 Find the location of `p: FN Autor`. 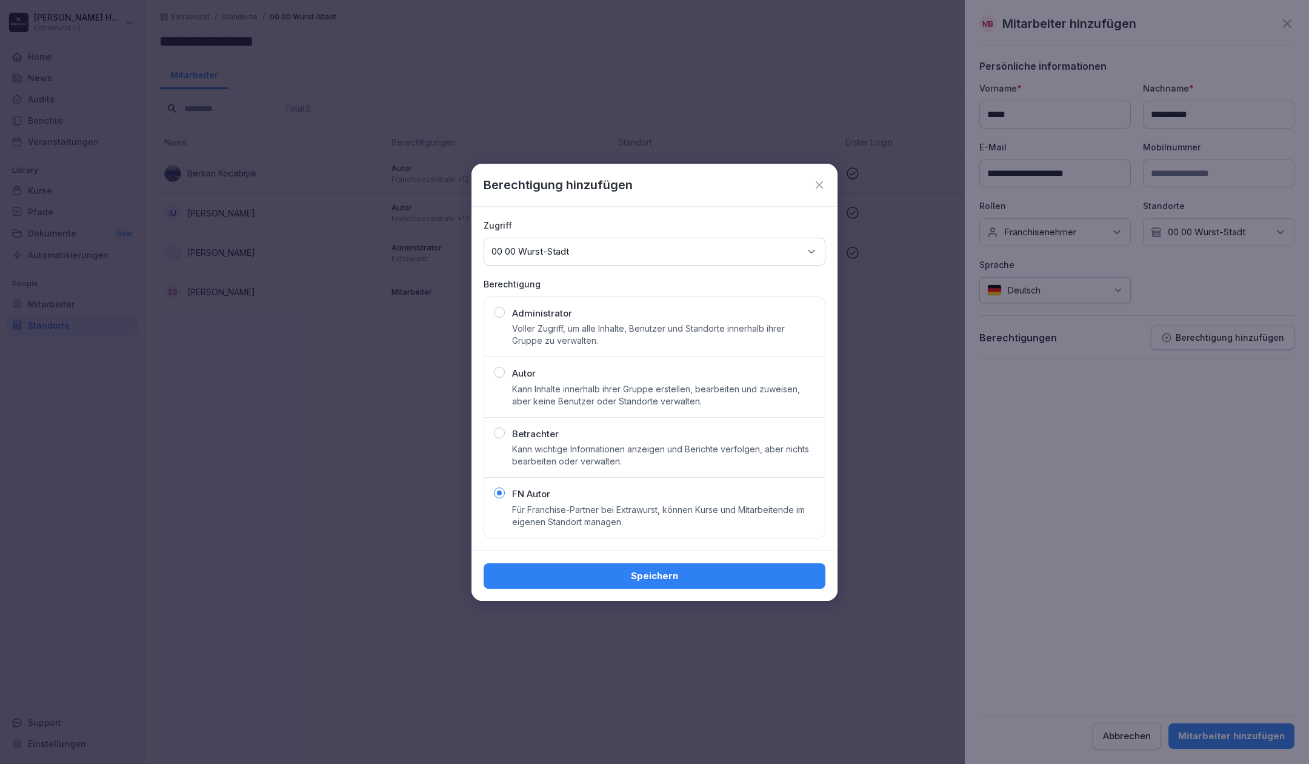

p: FN Autor is located at coordinates (531, 494).